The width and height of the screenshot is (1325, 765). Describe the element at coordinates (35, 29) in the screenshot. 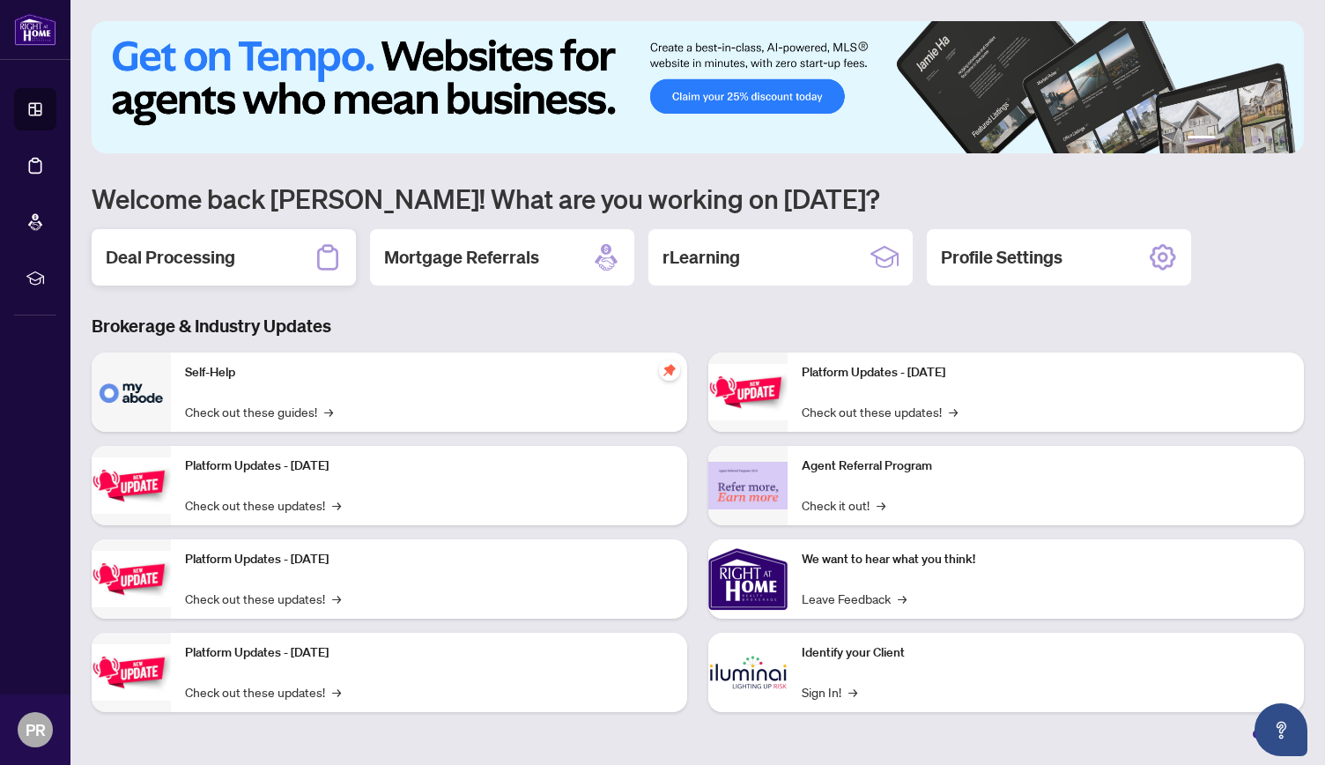

I see `img: logo` at that location.